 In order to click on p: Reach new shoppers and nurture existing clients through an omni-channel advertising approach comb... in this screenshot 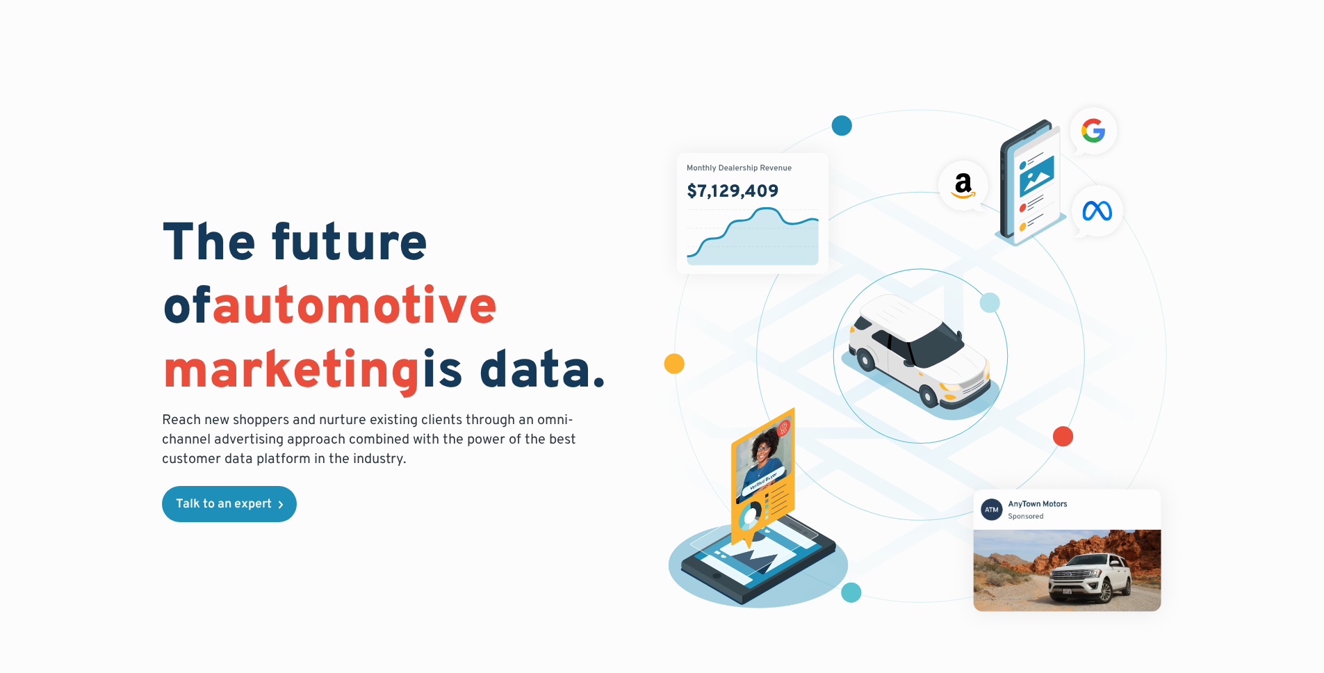, I will do `click(373, 440)`.